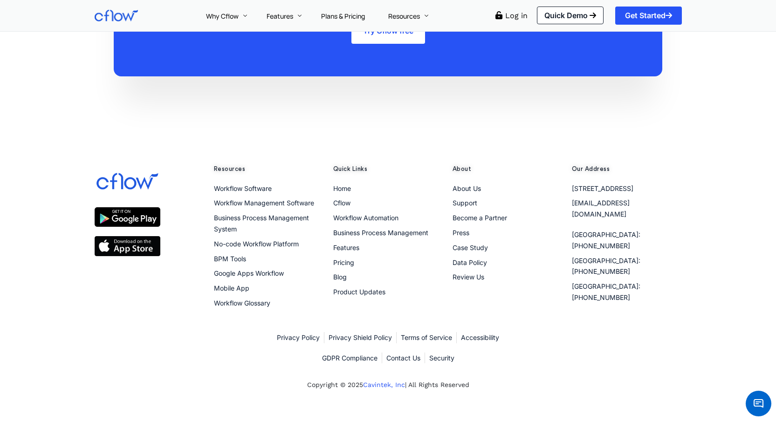 The image size is (776, 421). Describe the element at coordinates (264, 203) in the screenshot. I see `span: Workflow Management Software` at that location.